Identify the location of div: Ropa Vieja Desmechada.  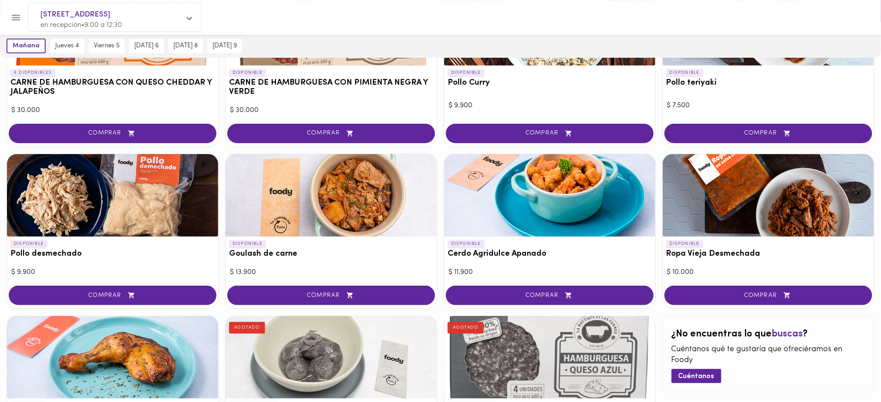
(768, 196).